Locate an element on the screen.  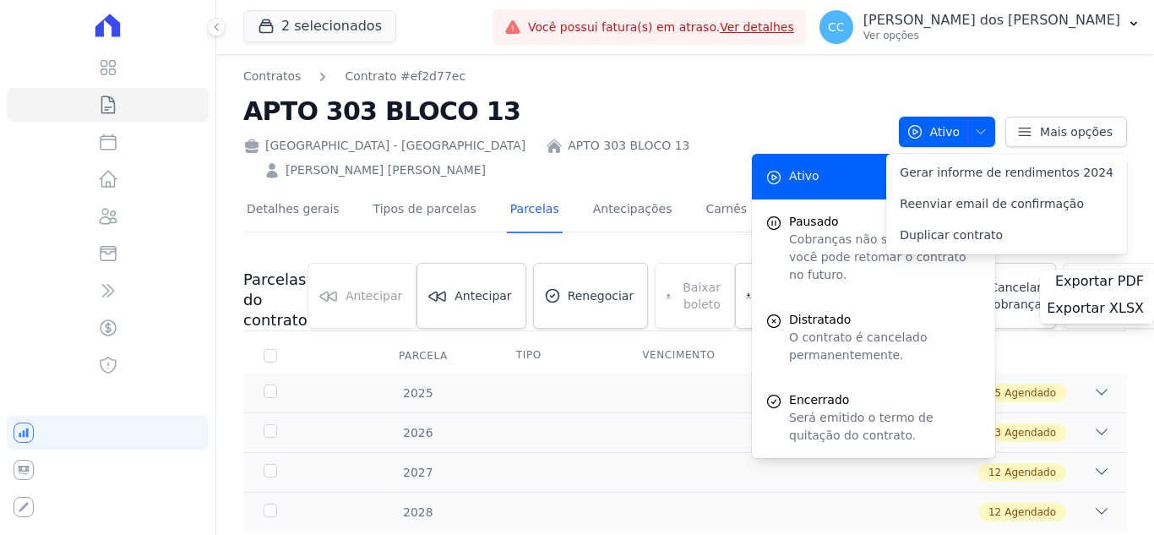
p: Ver opções is located at coordinates (991, 35).